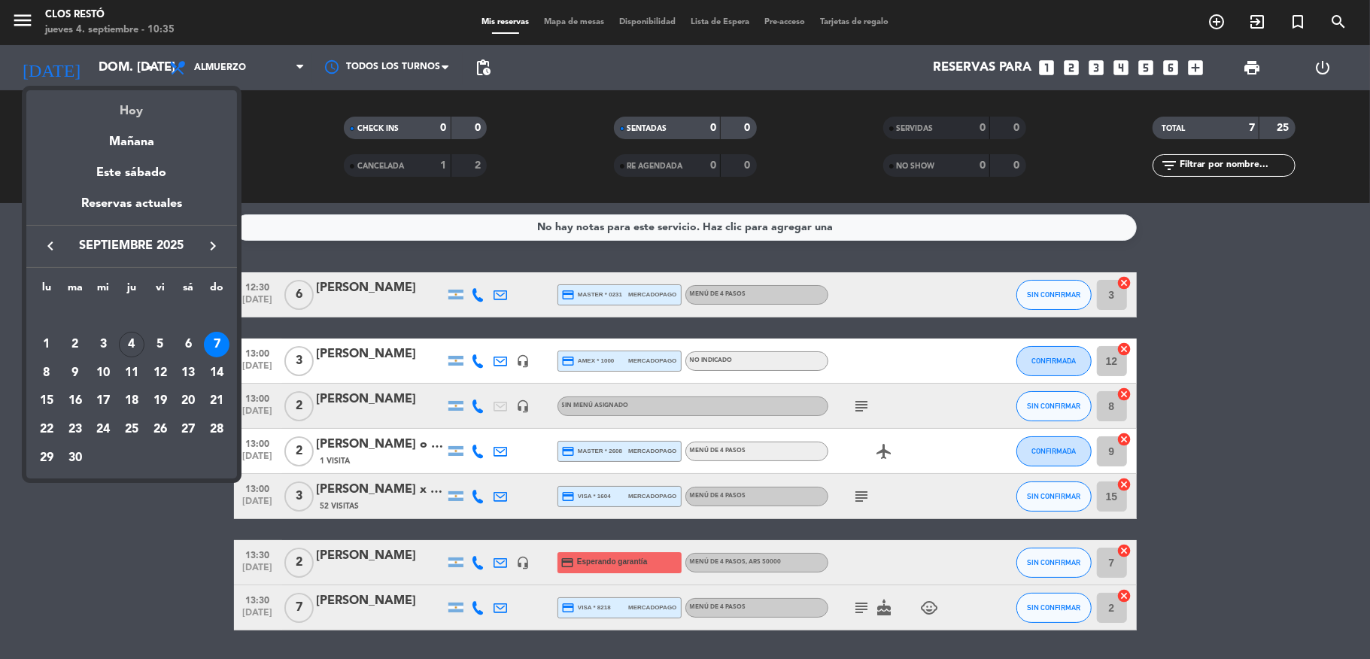 The width and height of the screenshot is (1370, 659). I want to click on td: 18 de septiembre de 2025, so click(132, 401).